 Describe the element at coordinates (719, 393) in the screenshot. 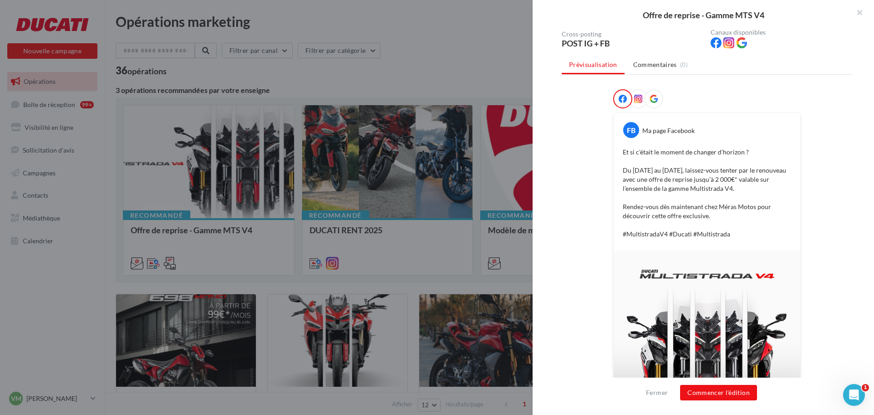

I see `button: Commencer l'édition` at that location.